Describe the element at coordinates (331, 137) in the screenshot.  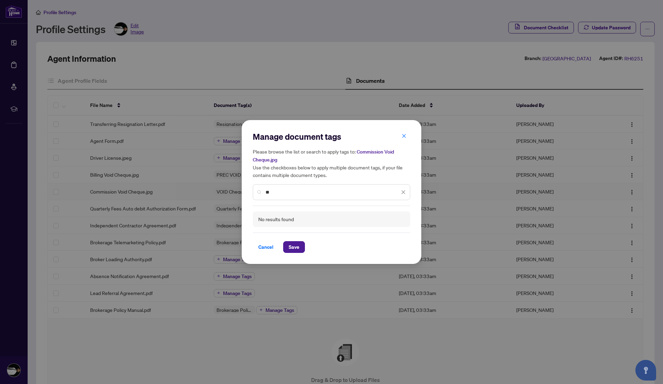
I see `h2: Manage document tags` at that location.